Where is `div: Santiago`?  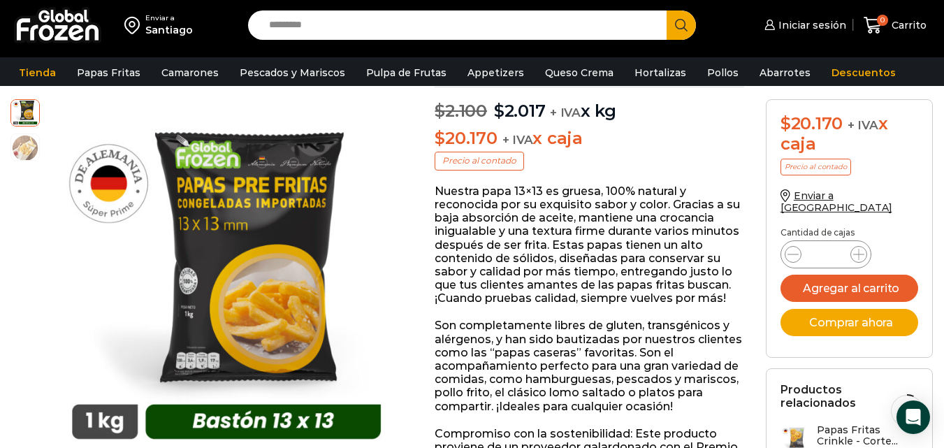
div: Santiago is located at coordinates (169, 30).